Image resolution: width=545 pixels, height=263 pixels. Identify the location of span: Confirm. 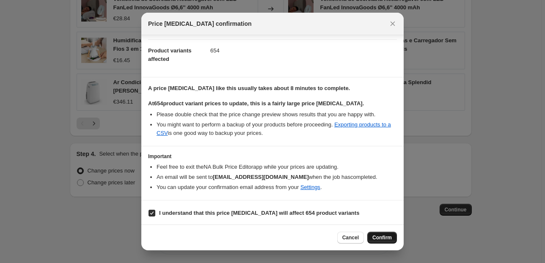
(382, 238).